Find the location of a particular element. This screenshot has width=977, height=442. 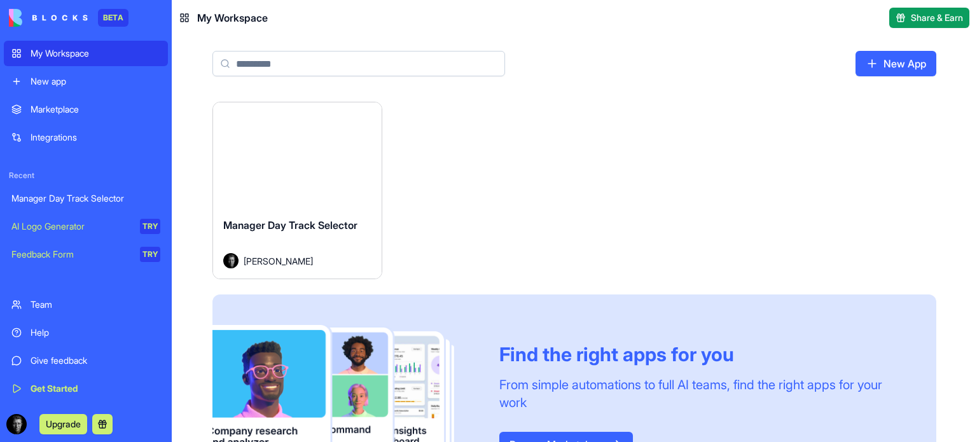

span: Manager Day Track Selector is located at coordinates (290, 225).